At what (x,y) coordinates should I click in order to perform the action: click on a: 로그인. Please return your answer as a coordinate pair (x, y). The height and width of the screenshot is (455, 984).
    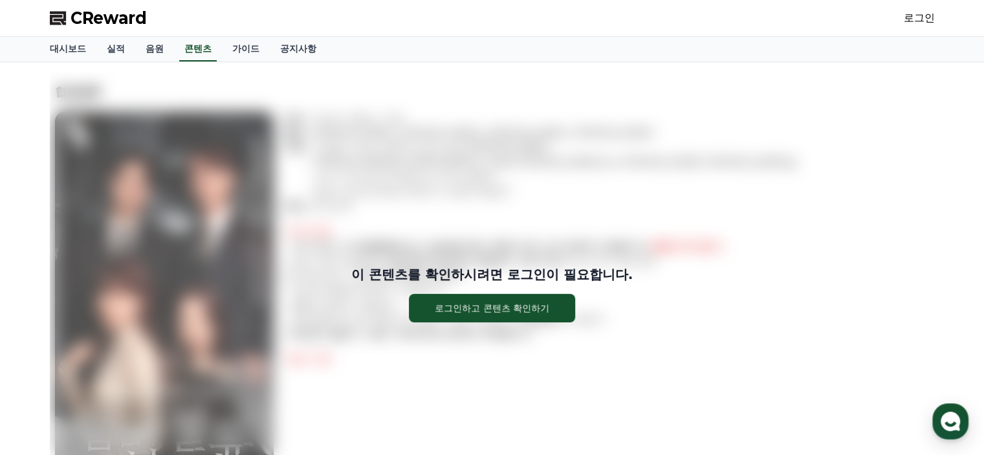
    Looking at the image, I should click on (919, 18).